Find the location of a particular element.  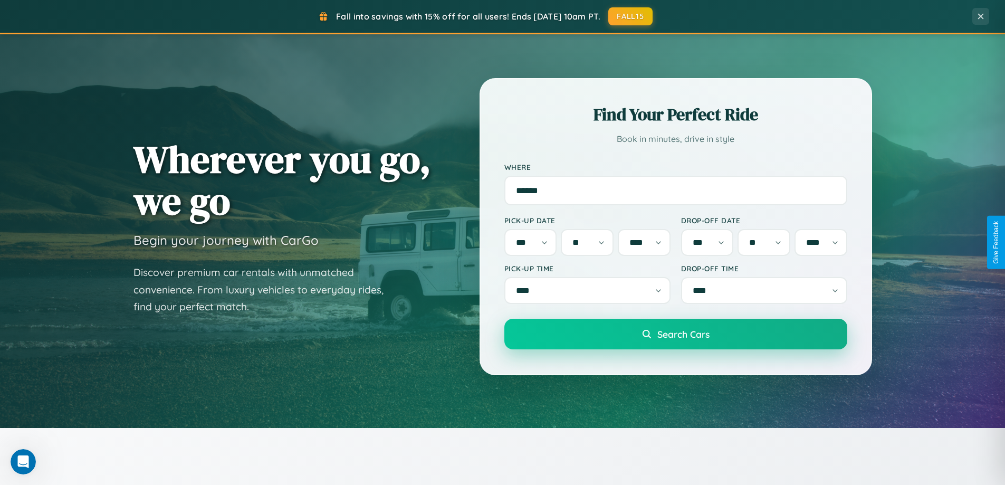

label: Where is located at coordinates (676, 167).